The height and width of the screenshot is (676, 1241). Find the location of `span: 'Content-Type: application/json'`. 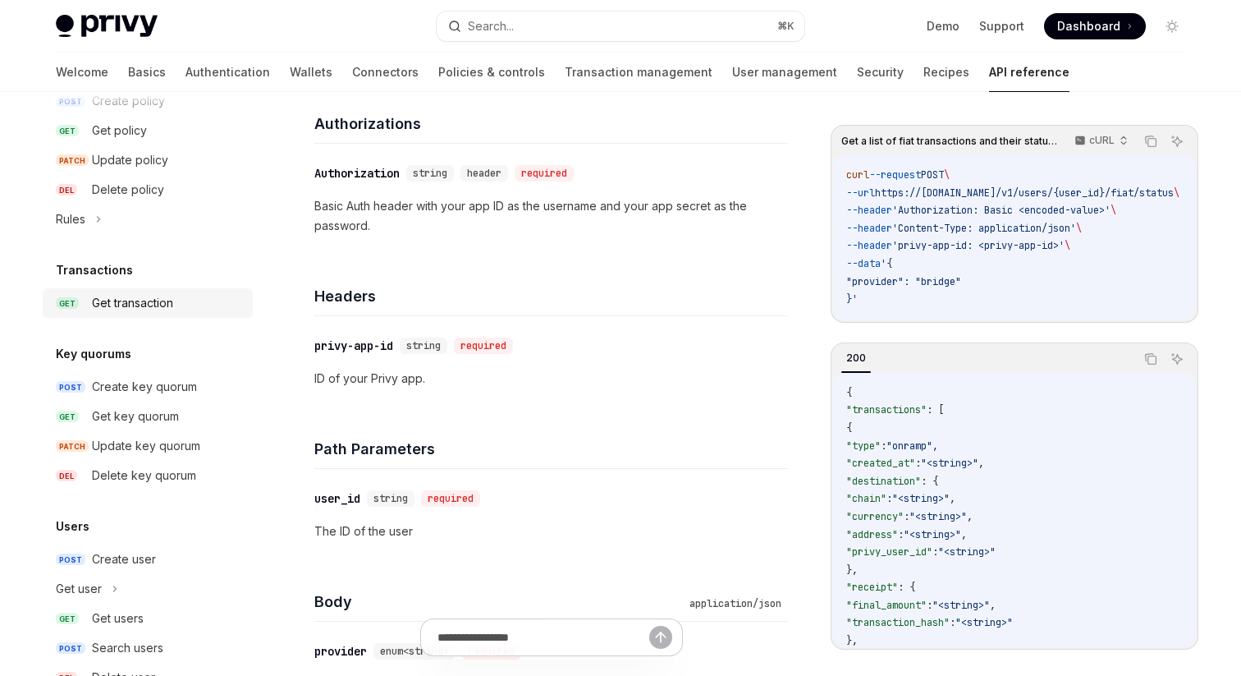

span: 'Content-Type: application/json' is located at coordinates (984, 228).